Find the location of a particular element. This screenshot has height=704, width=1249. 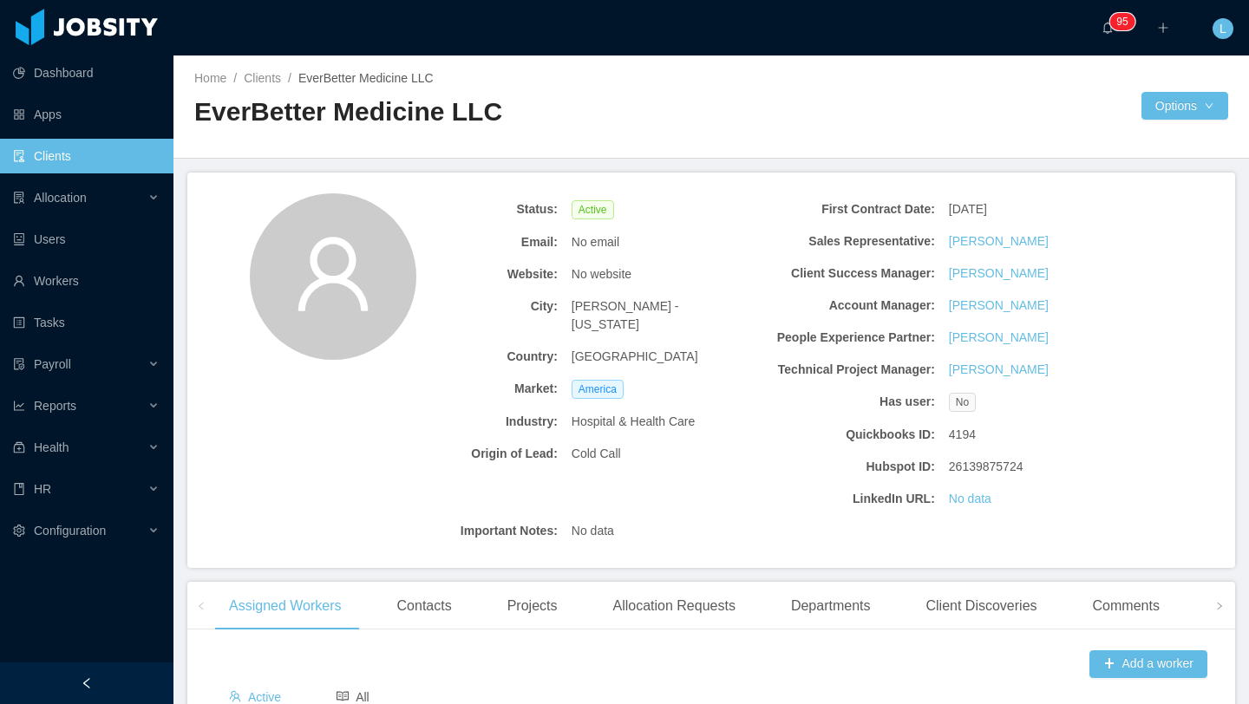

a: icon: profileTasks is located at coordinates (86, 323).